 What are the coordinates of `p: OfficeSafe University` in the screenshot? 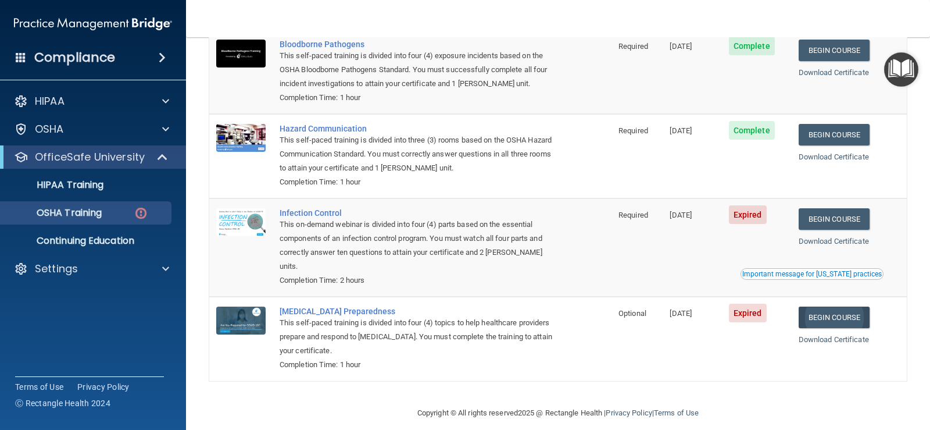 It's located at (90, 157).